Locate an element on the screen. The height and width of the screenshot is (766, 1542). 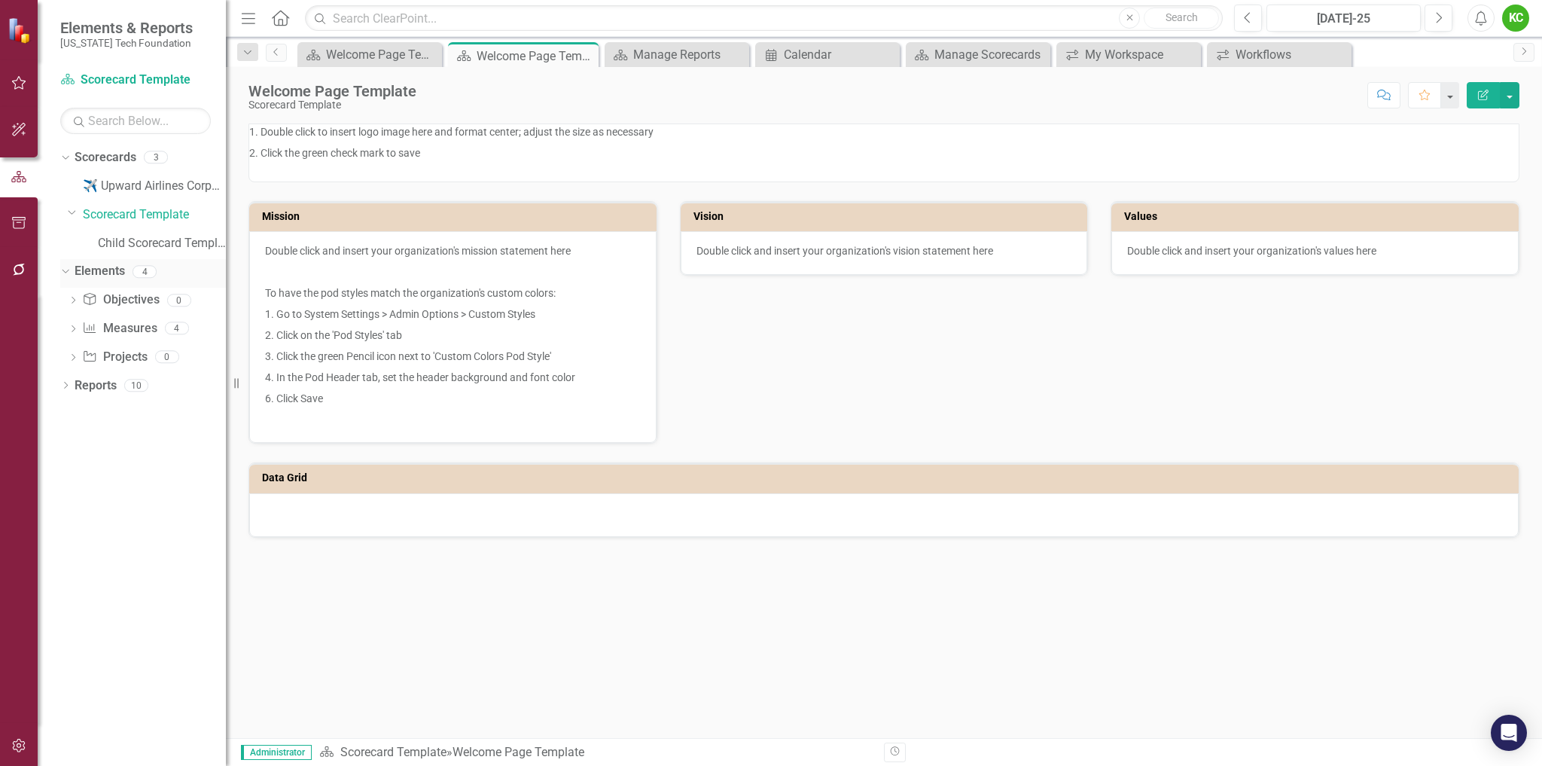
div: My Workspace is located at coordinates (1141, 54).